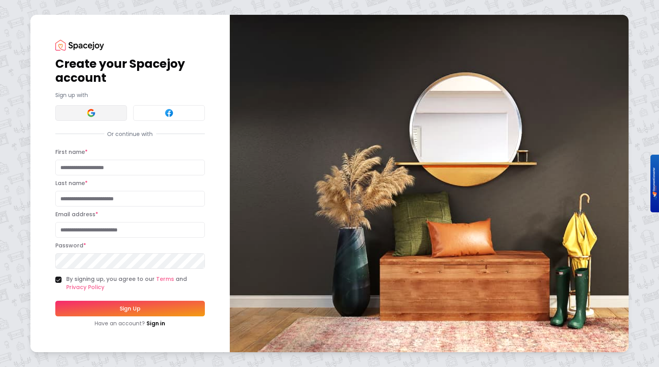  I want to click on label: First name, so click(71, 152).